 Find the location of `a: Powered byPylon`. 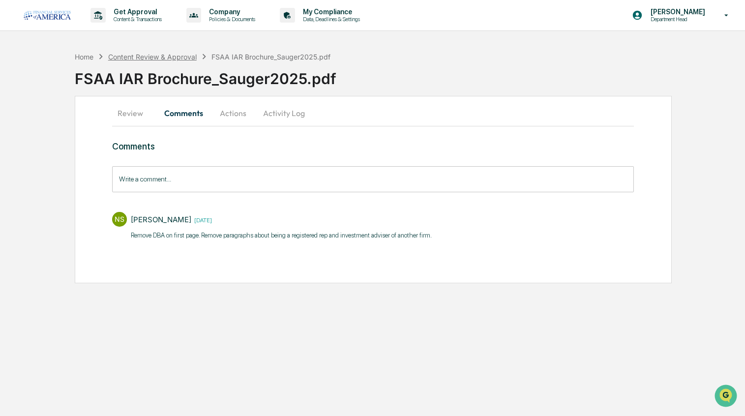

a: Powered byPylon is located at coordinates (94, 170).